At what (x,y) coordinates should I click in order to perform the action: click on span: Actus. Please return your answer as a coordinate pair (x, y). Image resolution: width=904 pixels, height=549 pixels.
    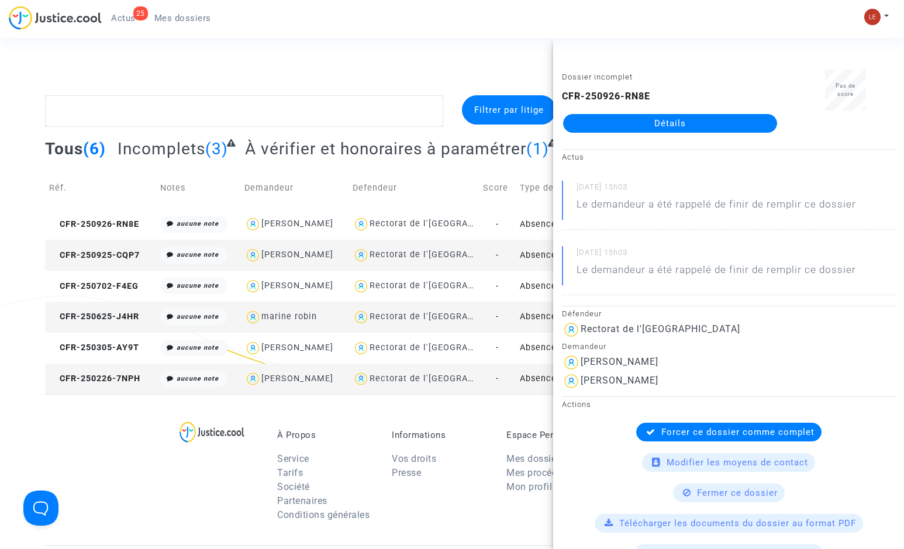
    Looking at the image, I should click on (123, 18).